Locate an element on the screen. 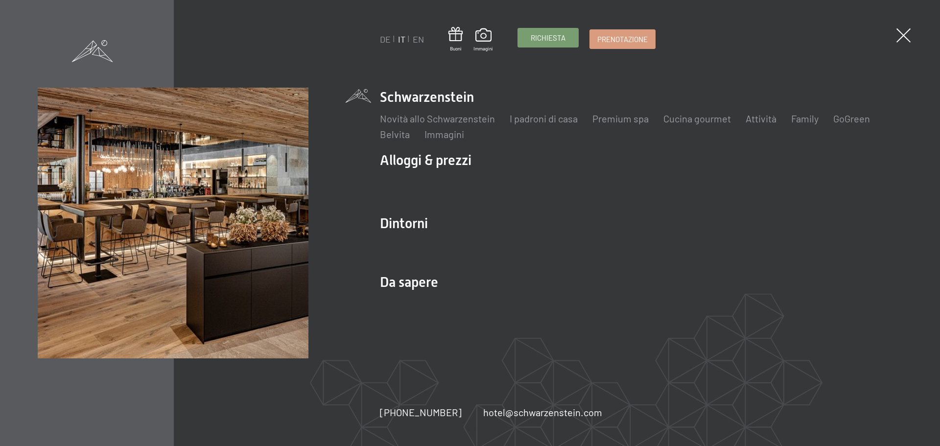  a: I padroni di casa is located at coordinates (543, 118).